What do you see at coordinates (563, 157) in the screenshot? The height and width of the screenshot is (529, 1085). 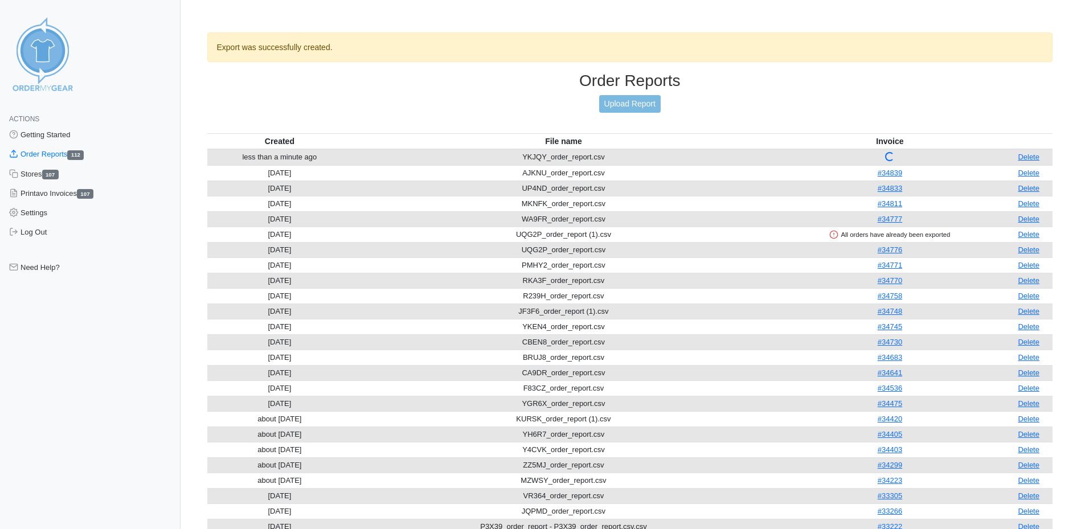 I see `td: YKJQY_order_report.csv` at bounding box center [563, 157].